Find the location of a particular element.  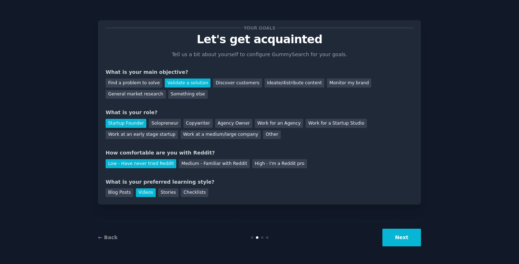

div: What is your main objective? is located at coordinates (259, 72).